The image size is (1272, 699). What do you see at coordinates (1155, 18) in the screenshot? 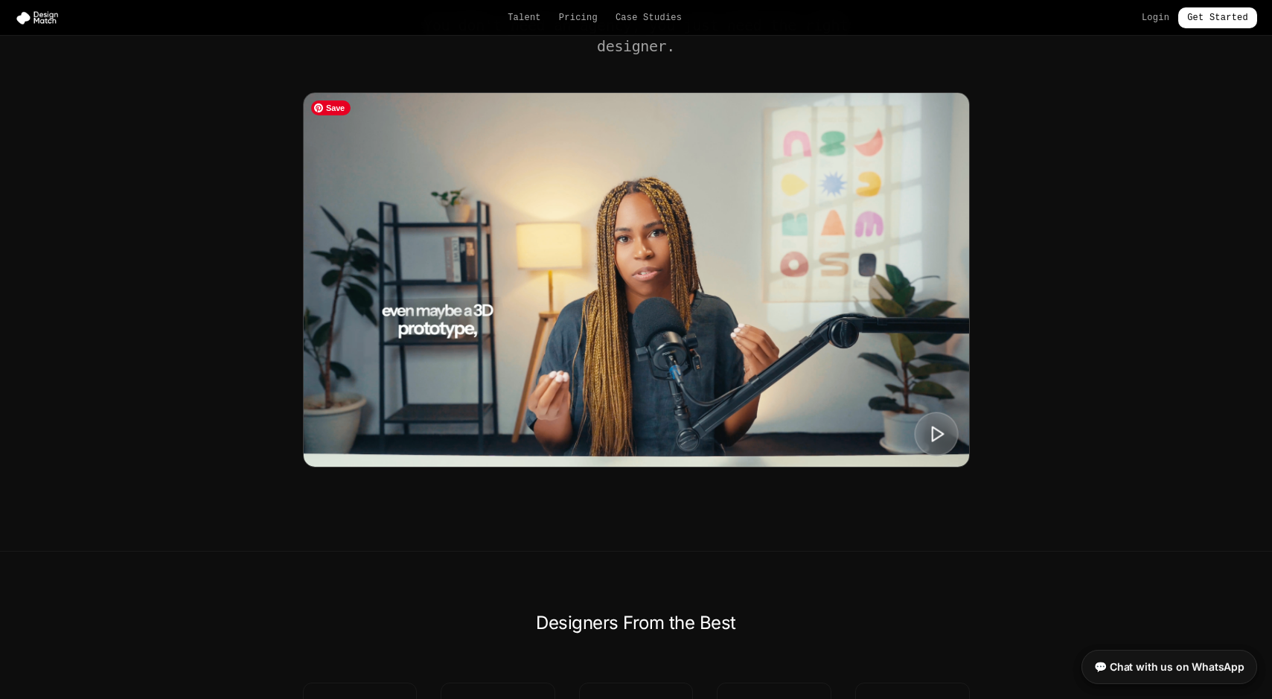
I see `a: Login` at bounding box center [1155, 18].